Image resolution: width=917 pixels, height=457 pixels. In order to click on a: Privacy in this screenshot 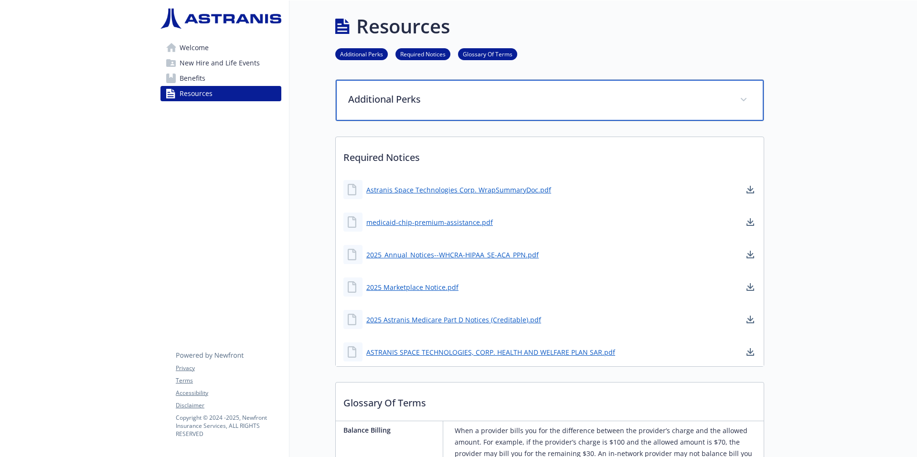, I will do `click(228, 368)`.